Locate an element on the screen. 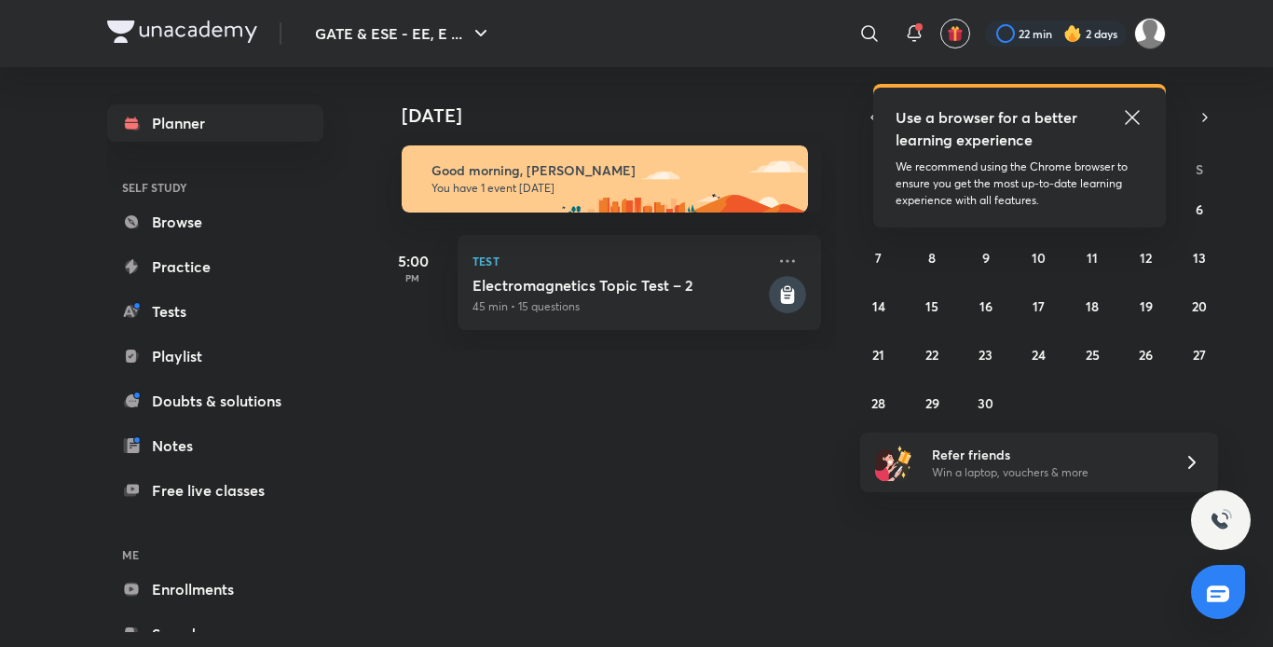  abbr: September 15, 2025 is located at coordinates (932, 306).